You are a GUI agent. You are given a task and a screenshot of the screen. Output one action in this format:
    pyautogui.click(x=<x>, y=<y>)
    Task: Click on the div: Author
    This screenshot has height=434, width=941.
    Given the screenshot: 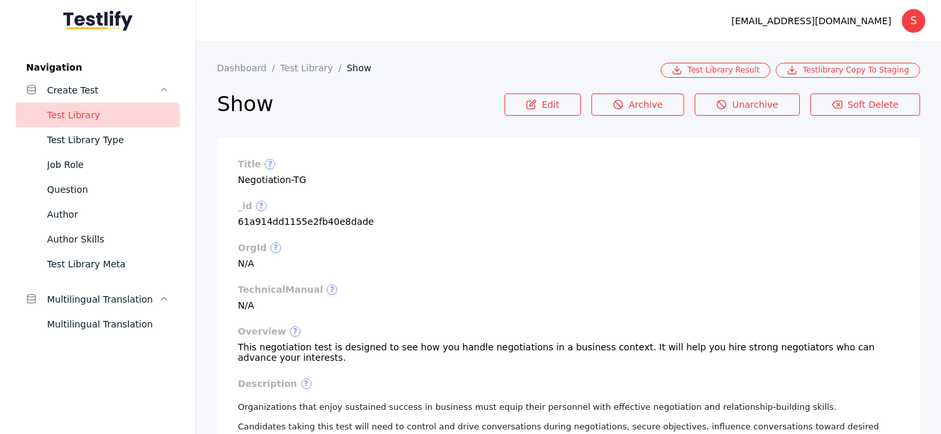 What is the action you would take?
    pyautogui.click(x=108, y=214)
    